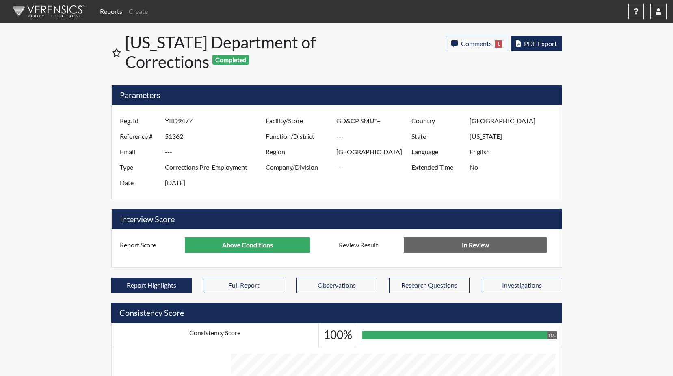  What do you see at coordinates (536, 43) in the screenshot?
I see `button: PDF Export` at bounding box center [536, 43].